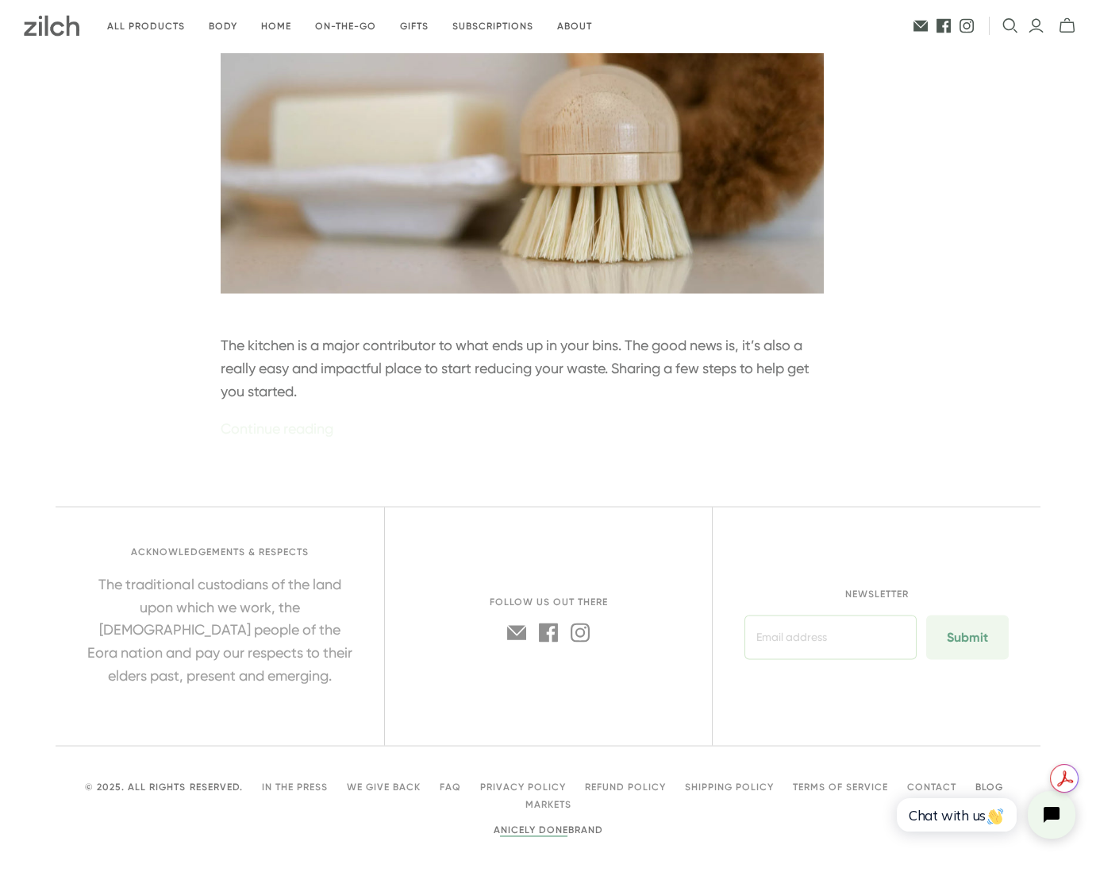 The height and width of the screenshot is (880, 1096). Describe the element at coordinates (1011, 26) in the screenshot. I see `button: Open search` at that location.